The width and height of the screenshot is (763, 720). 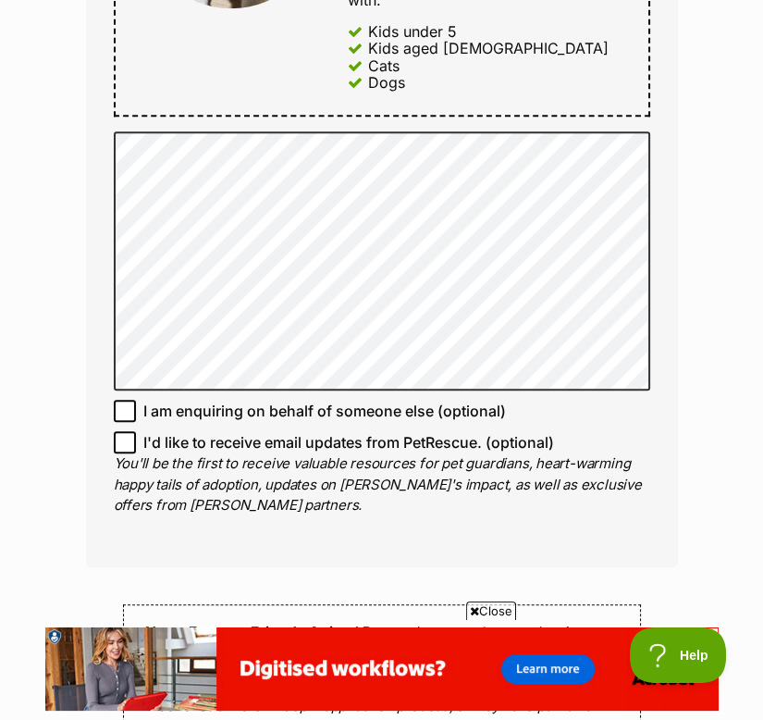 What do you see at coordinates (268, 9) in the screenshot?
I see `a: Privacy Notification` at bounding box center [268, 9].